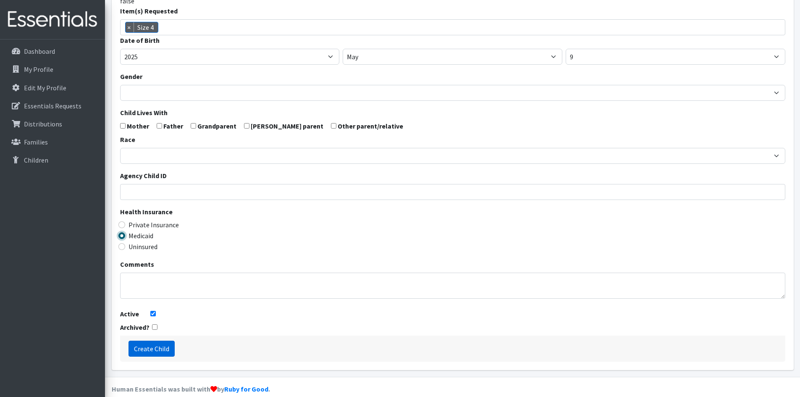 Image resolution: width=800 pixels, height=397 pixels. What do you see at coordinates (52, 51) in the screenshot?
I see `a: Dashboard` at bounding box center [52, 51].